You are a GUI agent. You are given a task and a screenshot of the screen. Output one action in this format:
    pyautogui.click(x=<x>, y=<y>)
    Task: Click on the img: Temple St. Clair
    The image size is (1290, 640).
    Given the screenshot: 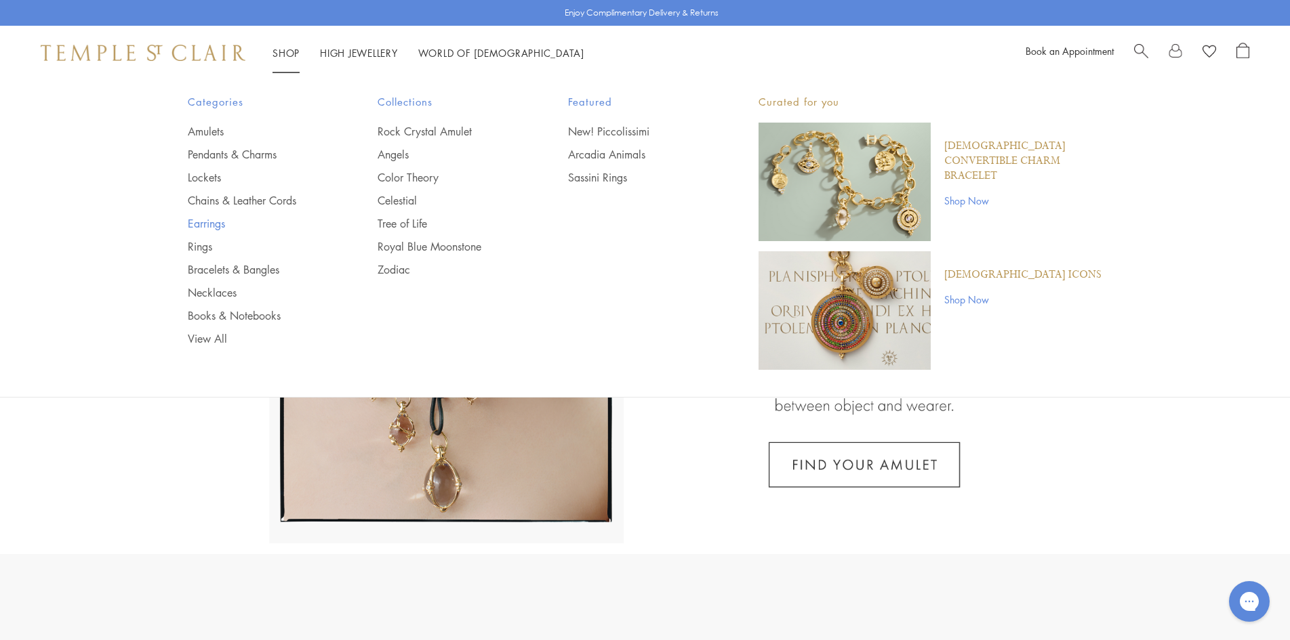 What is the action you would take?
    pyautogui.click(x=143, y=53)
    